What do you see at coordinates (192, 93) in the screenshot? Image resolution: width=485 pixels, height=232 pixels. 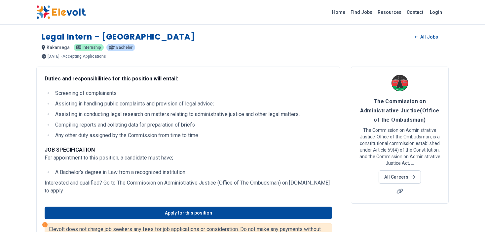 I see `li: Screening of complainants` at bounding box center [192, 93].